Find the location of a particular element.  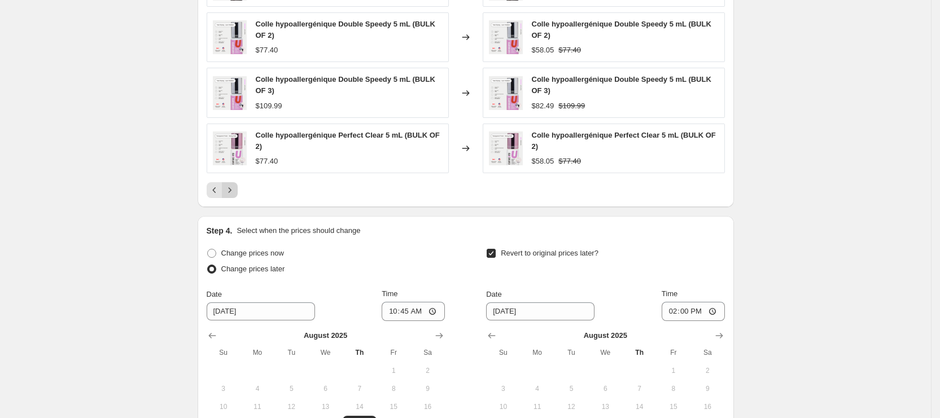

div: $58.05 is located at coordinates (543, 50).